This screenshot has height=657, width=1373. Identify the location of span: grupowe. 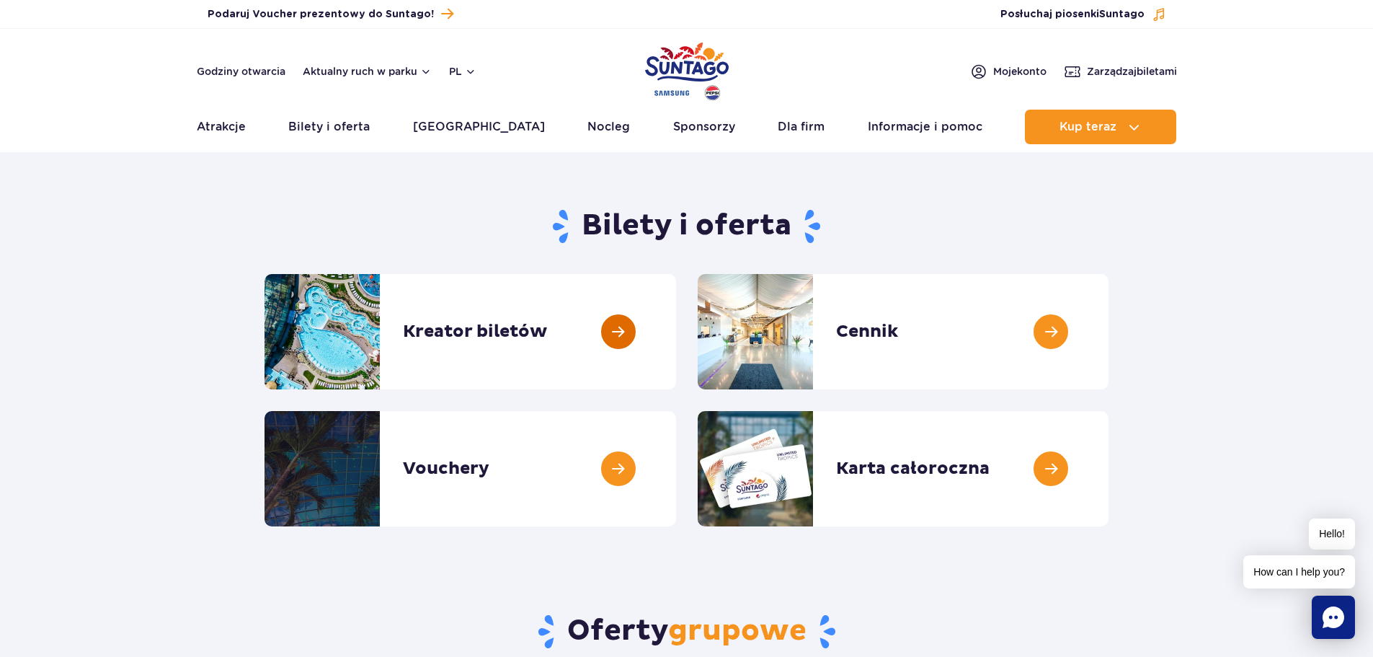
(738, 631).